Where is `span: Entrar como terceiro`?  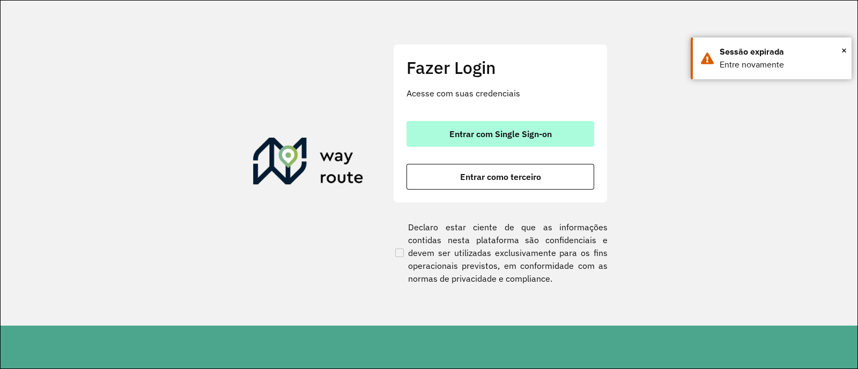 span: Entrar como terceiro is located at coordinates (500, 177).